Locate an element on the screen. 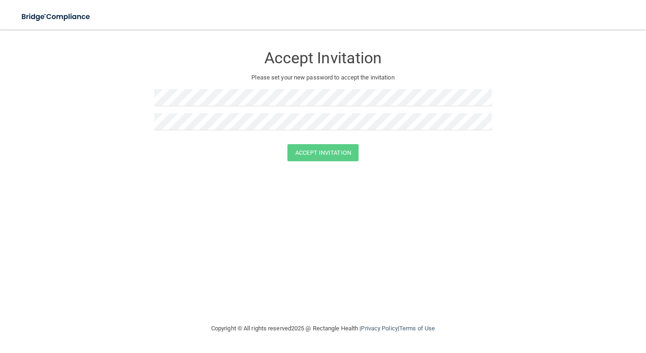 This screenshot has height=353, width=646. a: Privacy Policy is located at coordinates (379, 328).